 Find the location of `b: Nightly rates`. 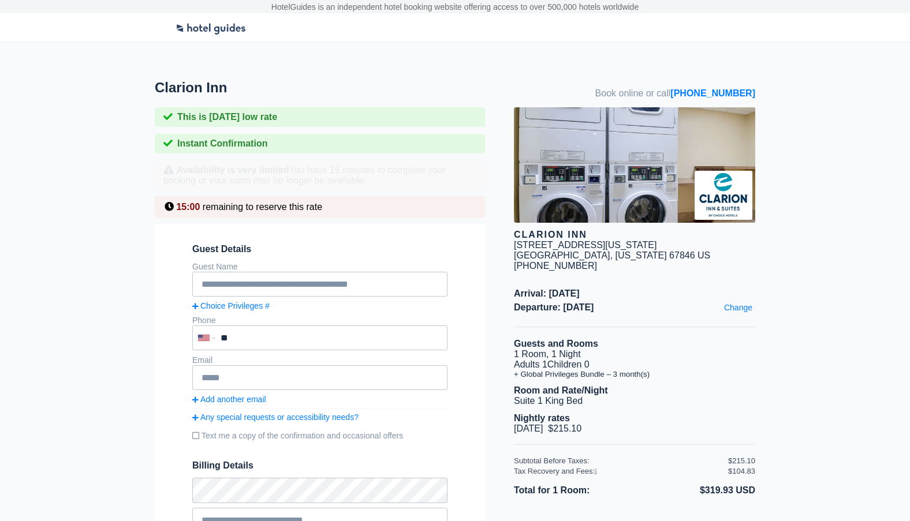

b: Nightly rates is located at coordinates (542, 418).